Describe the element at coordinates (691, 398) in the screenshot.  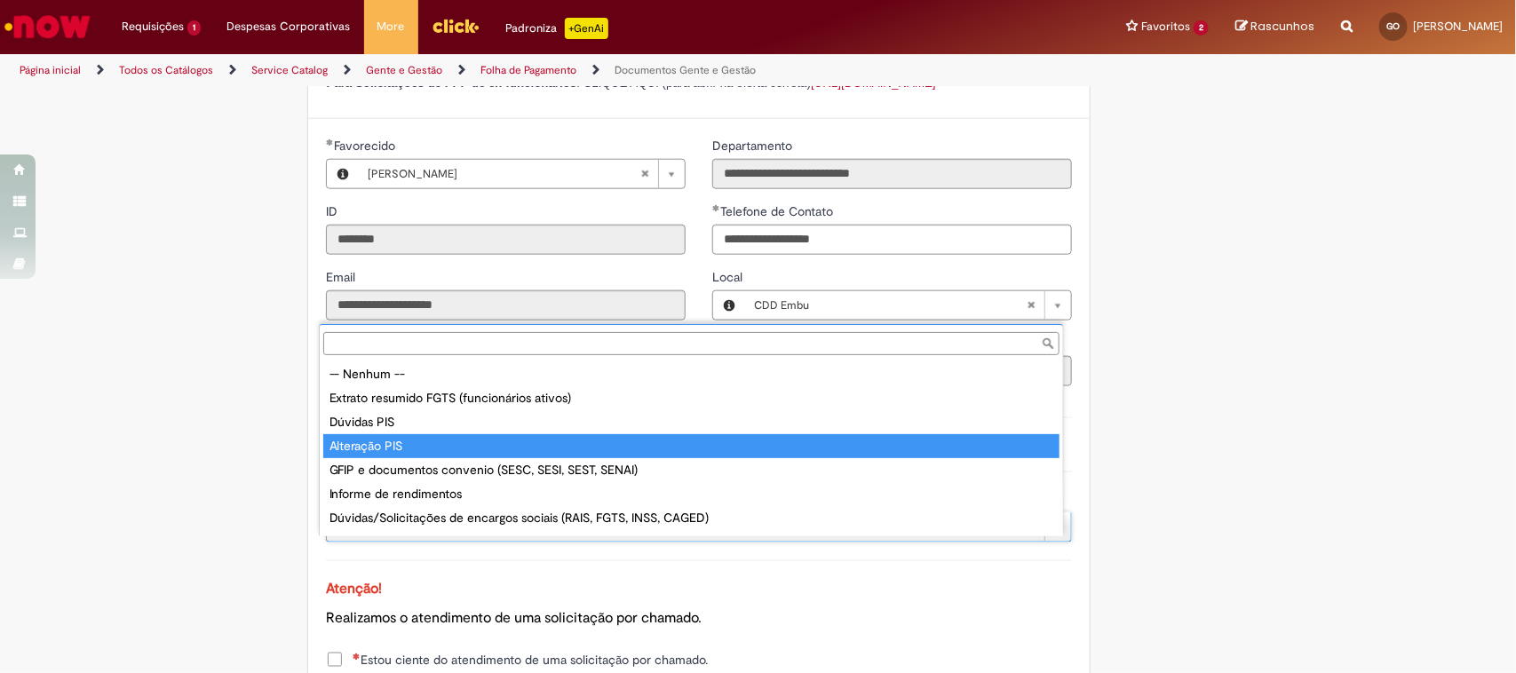
I see `div: Extrato resumido FGTS (funcionários ativos)` at that location.